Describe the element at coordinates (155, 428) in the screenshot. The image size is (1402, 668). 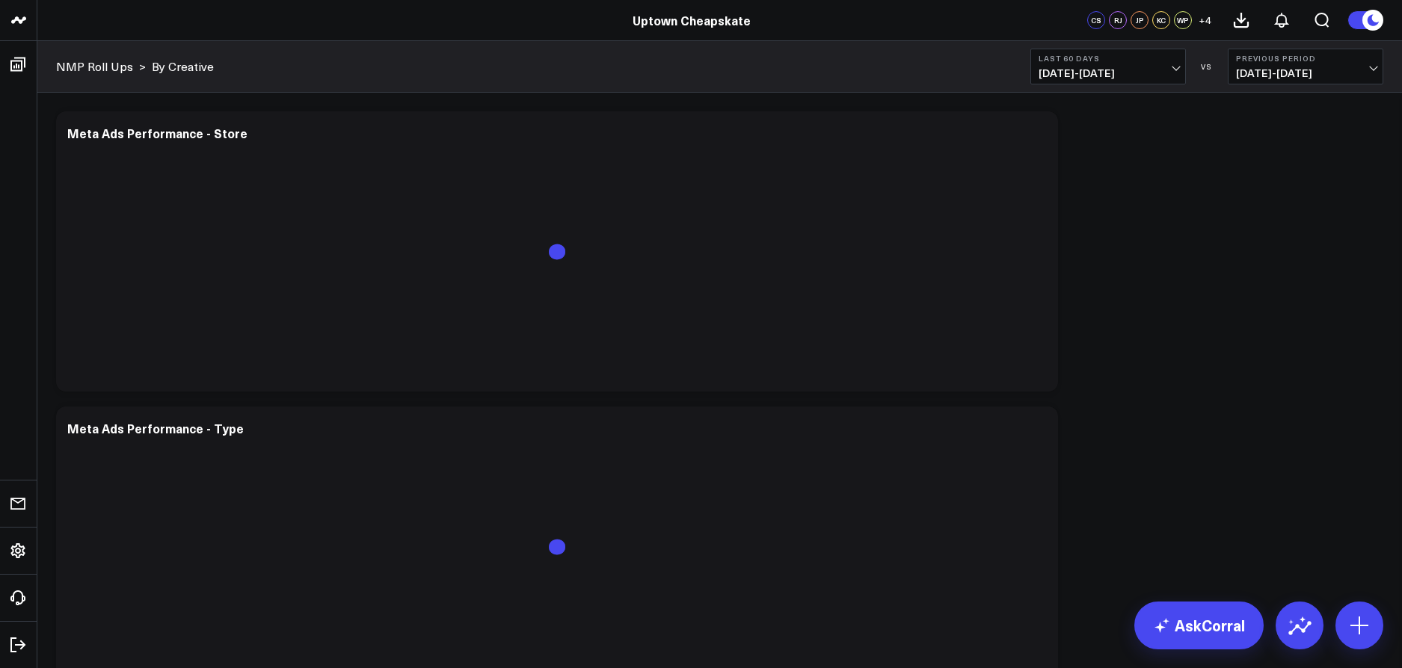
I see `div: Meta Ads Performance - Type` at that location.